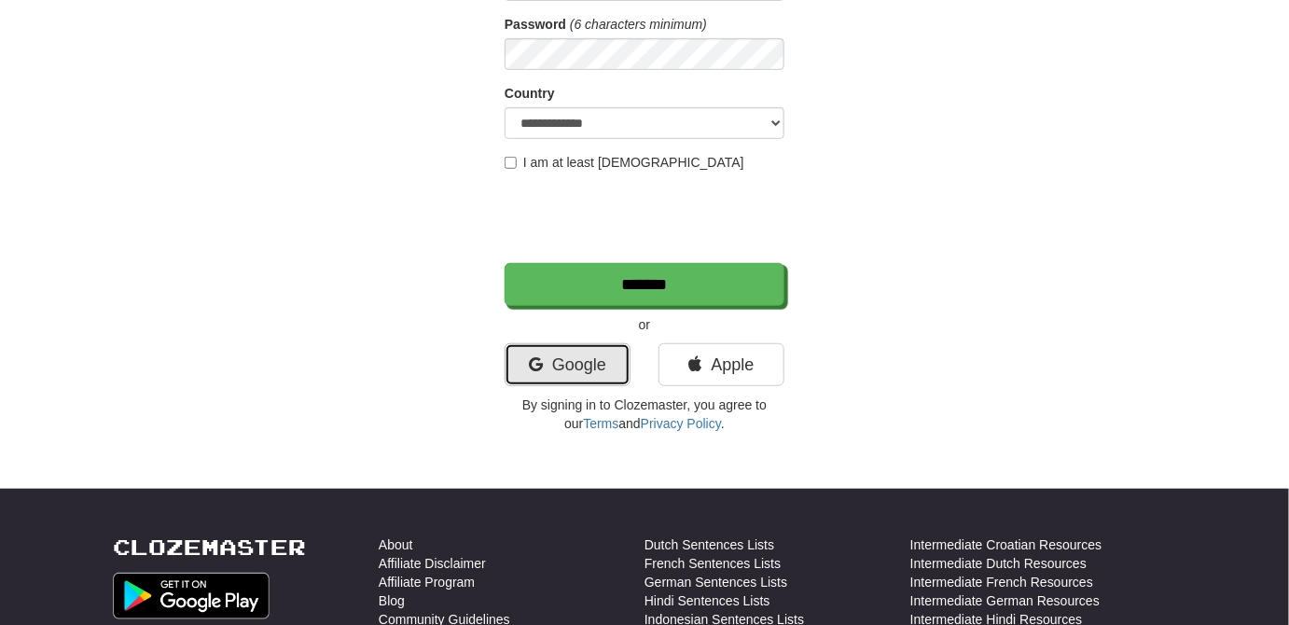 The height and width of the screenshot is (625, 1289). What do you see at coordinates (721, 365) in the screenshot?
I see `a: Apple` at bounding box center [721, 365].